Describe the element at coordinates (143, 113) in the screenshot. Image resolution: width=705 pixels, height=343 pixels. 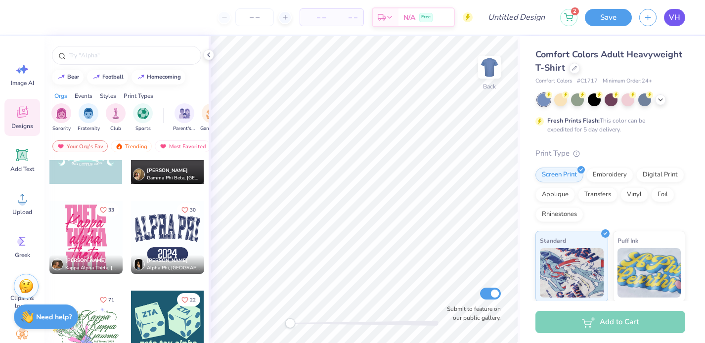
I see `img: Sports Image` at that location.